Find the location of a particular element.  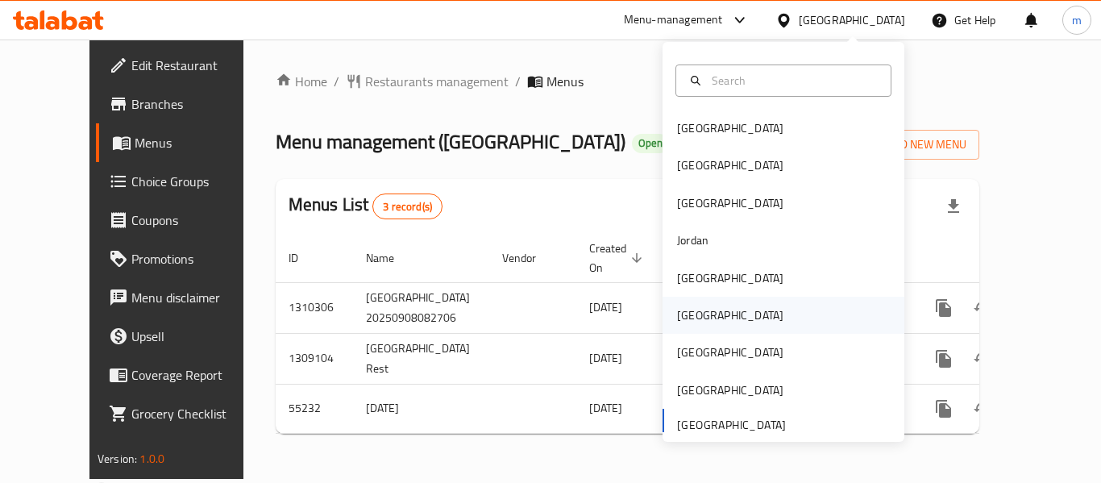

a: Branches is located at coordinates (185, 104).